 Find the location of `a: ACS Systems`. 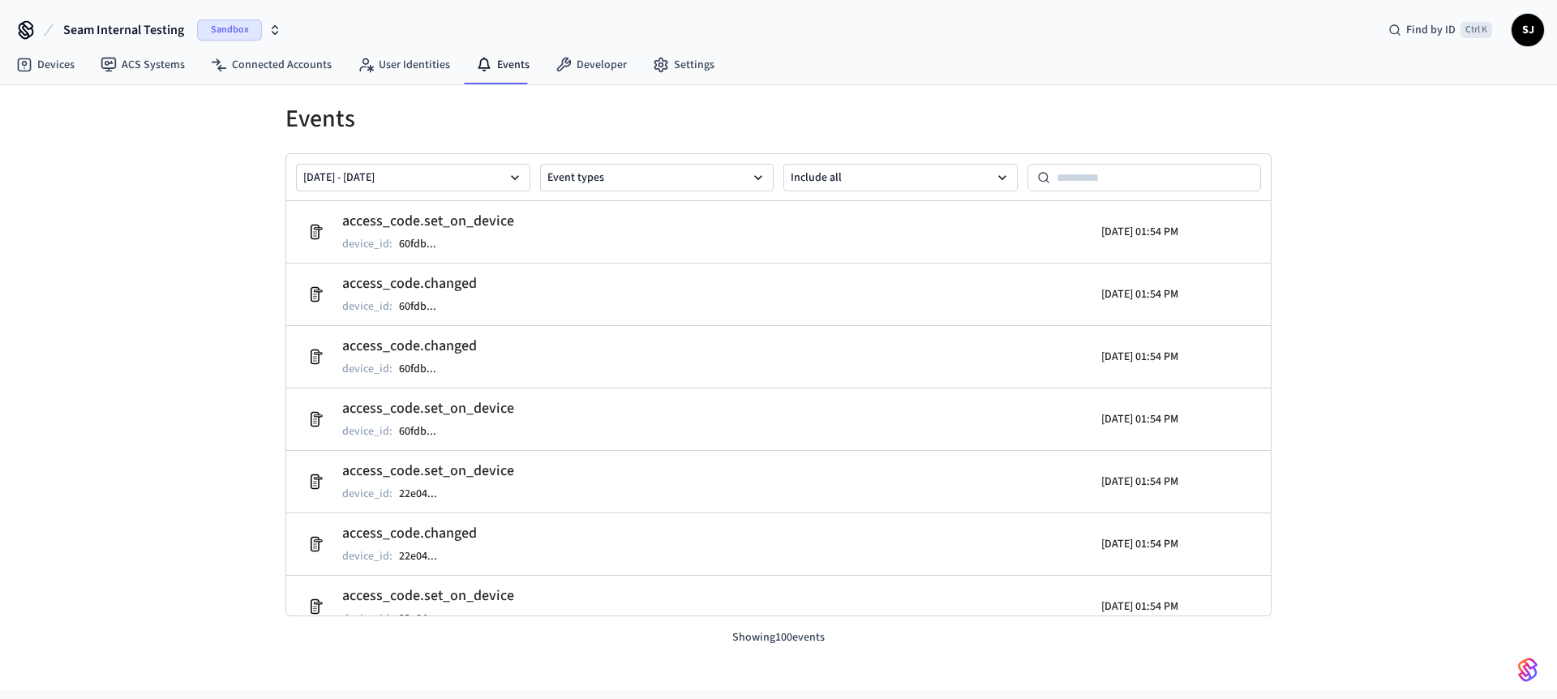

a: ACS Systems is located at coordinates (143, 65).